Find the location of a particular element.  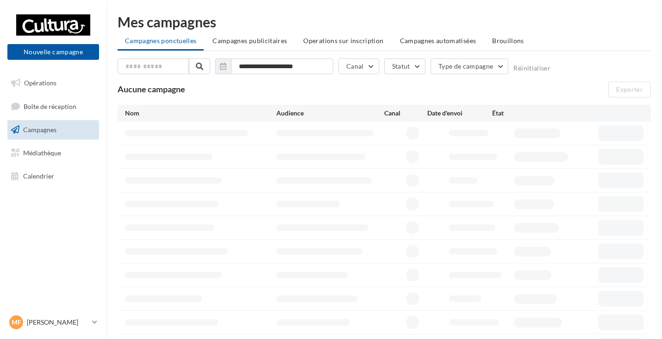

a: Médiathèque is located at coordinates (53, 153).